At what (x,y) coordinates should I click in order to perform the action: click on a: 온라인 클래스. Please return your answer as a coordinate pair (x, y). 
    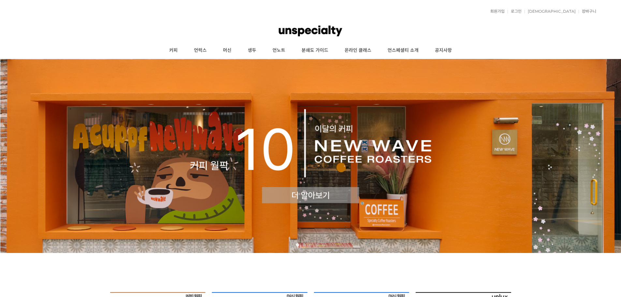
    Looking at the image, I should click on (358, 50).